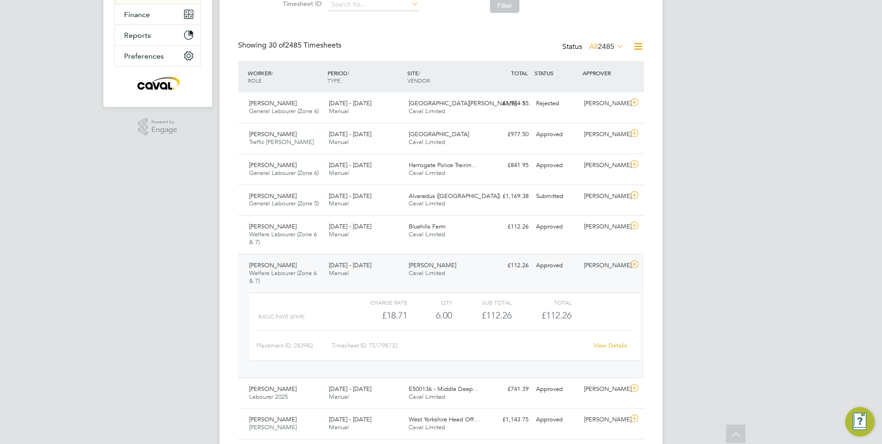  Describe the element at coordinates (594, 47) in the screenshot. I see `div: Status` at that location.